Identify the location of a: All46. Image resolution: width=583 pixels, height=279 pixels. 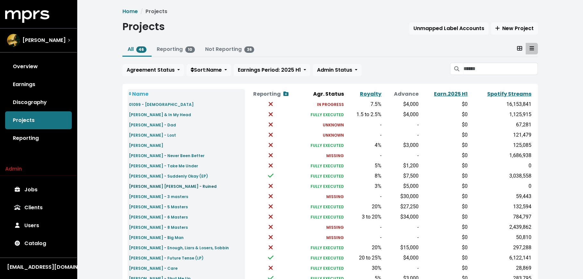
(137, 49).